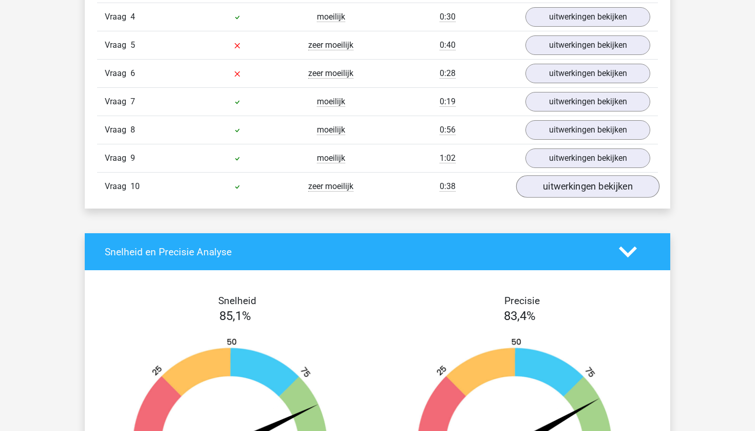  I want to click on span: 83,4%, so click(520, 316).